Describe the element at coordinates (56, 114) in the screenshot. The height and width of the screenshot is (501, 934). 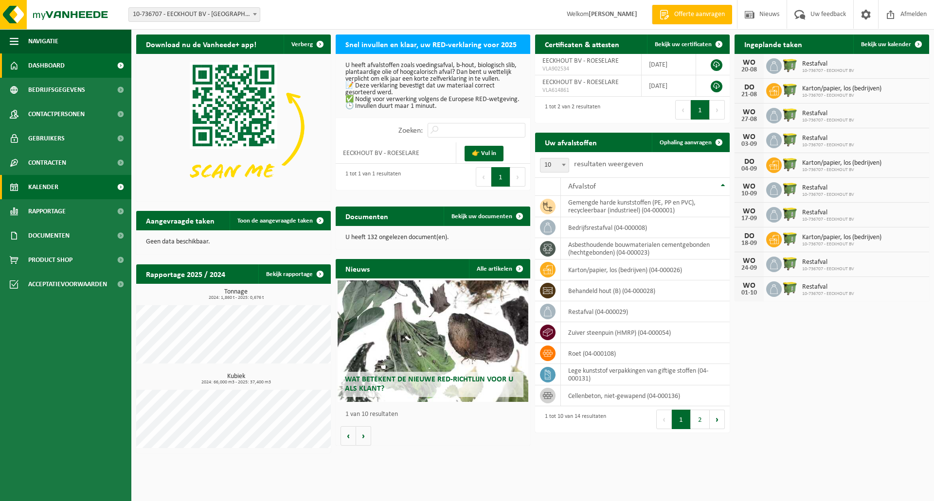
I see `span: Contactpersonen` at that location.